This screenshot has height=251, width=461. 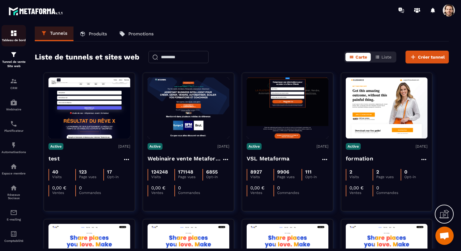 I want to click on p: 6855, so click(x=212, y=172).